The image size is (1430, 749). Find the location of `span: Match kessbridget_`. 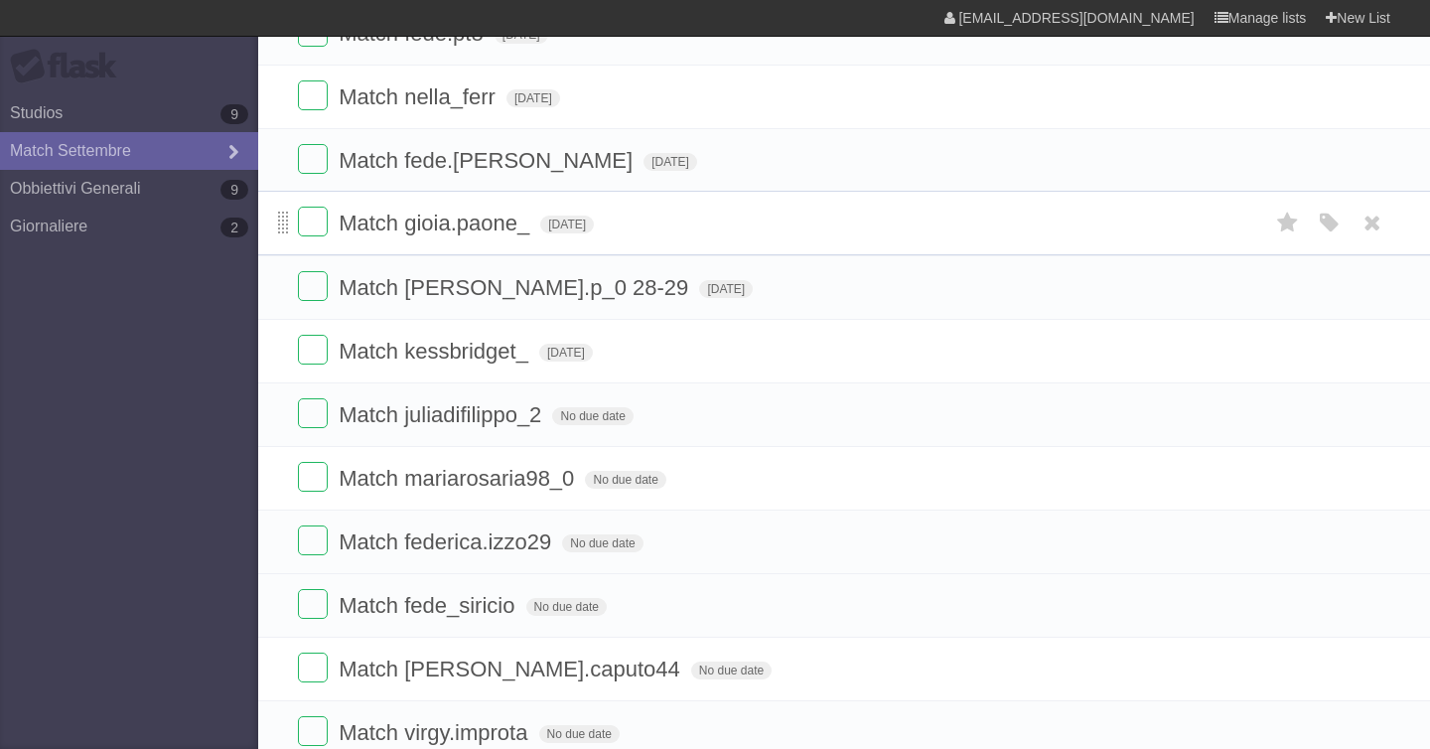

span: Match kessbridget_ is located at coordinates (436, 351).